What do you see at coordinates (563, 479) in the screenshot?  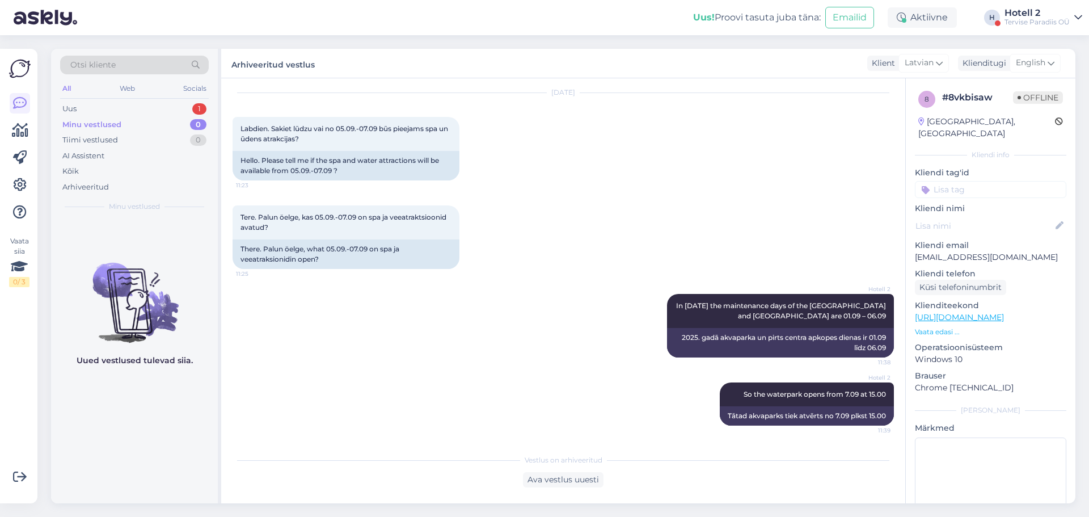 I see `div: Ava vestlus uuesti` at bounding box center [563, 479].